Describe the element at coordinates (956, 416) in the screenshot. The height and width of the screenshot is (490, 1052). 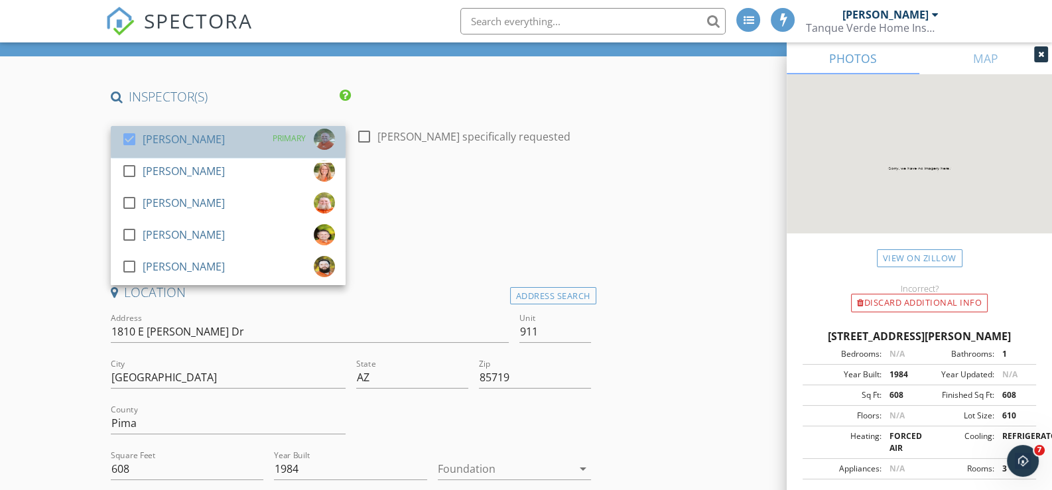
I see `div: Lot Size:` at that location.